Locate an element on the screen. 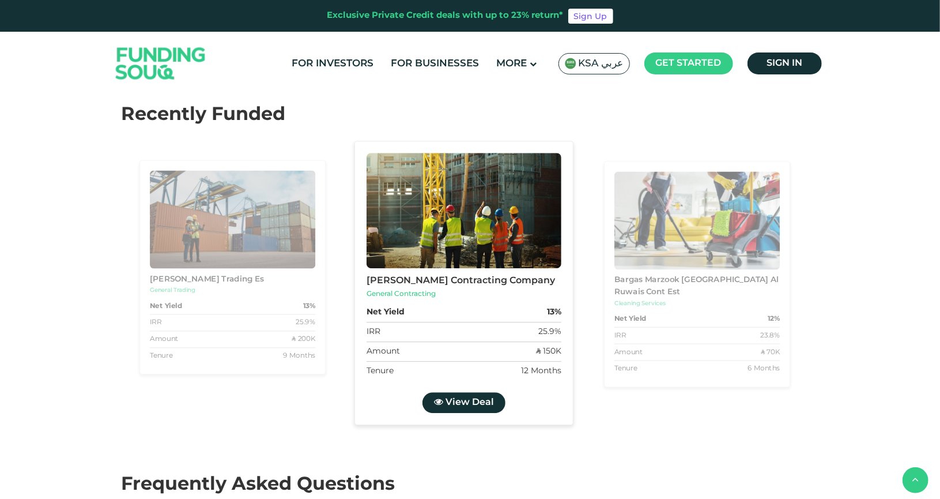  div: ʢ 150K is located at coordinates (548, 351).